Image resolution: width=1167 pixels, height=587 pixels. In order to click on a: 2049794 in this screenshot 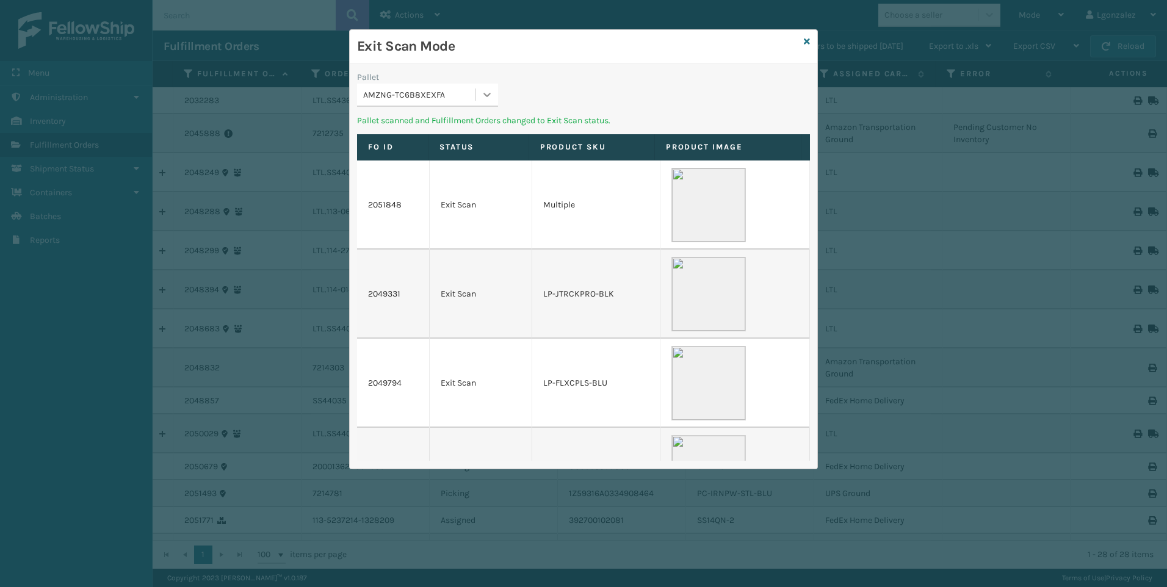, I will do `click(385, 383)`.